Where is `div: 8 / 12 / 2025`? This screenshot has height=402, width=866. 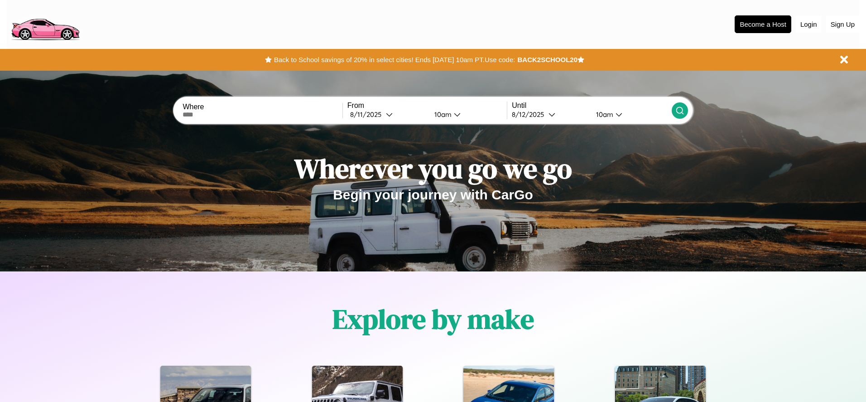 div: 8 / 12 / 2025 is located at coordinates (530, 114).